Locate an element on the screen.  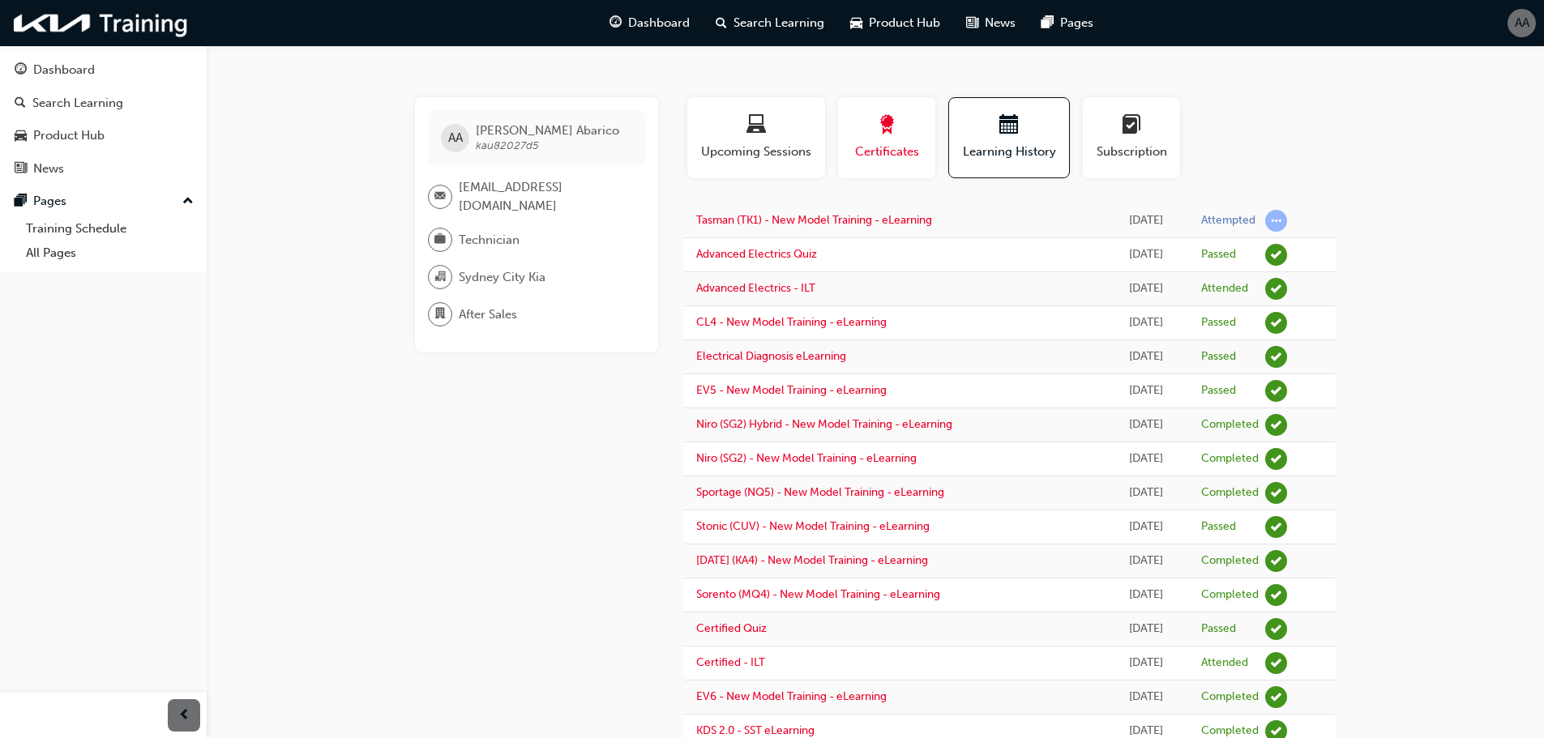
div: Search Learning is located at coordinates (78, 103).